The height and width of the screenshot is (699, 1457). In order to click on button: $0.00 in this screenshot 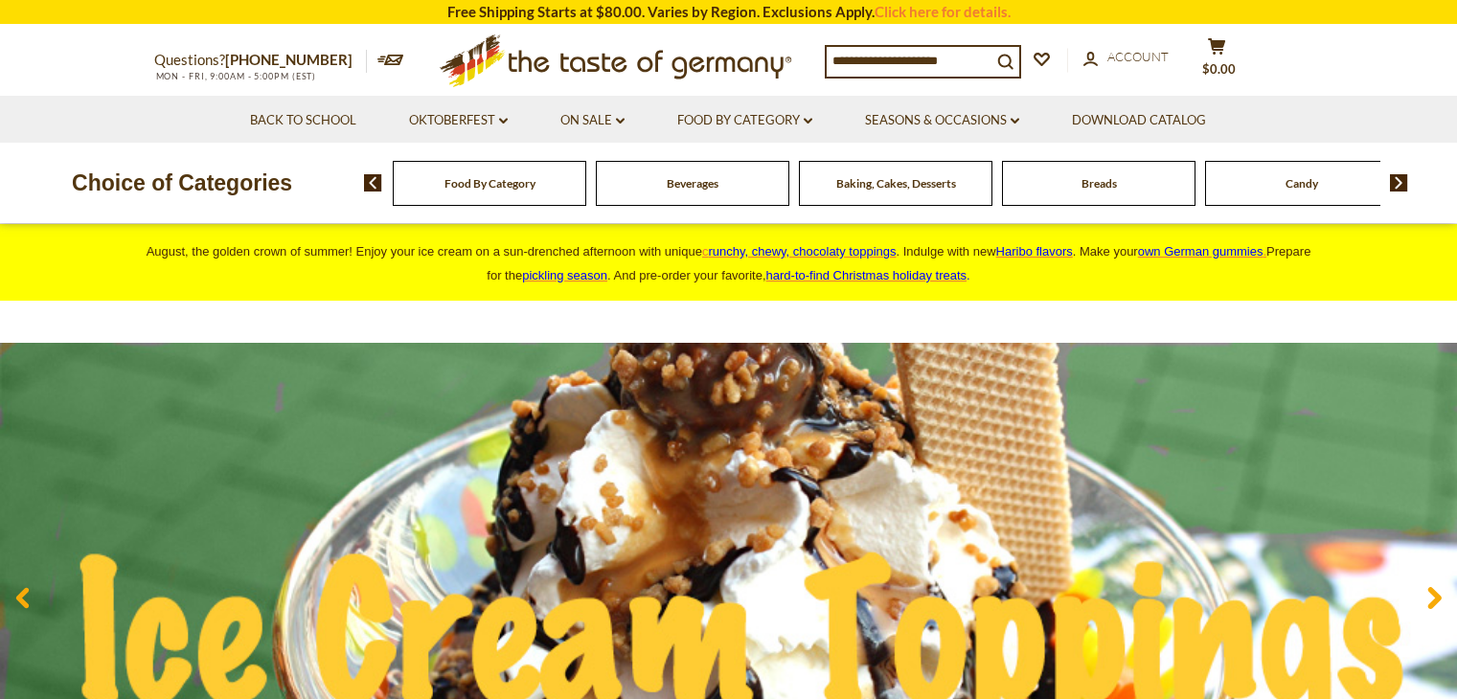, I will do `click(1218, 61)`.